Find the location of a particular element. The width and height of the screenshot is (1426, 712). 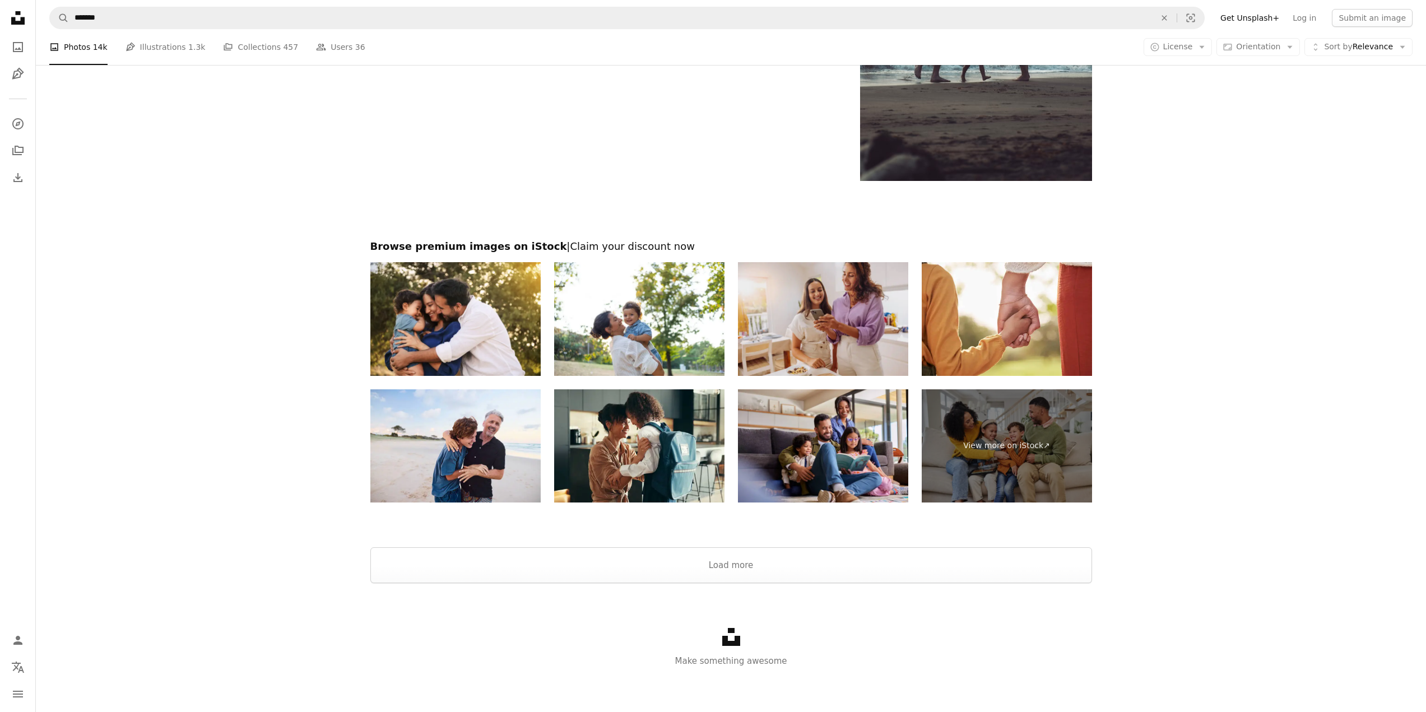

button: Orientation is located at coordinates (1258, 47).